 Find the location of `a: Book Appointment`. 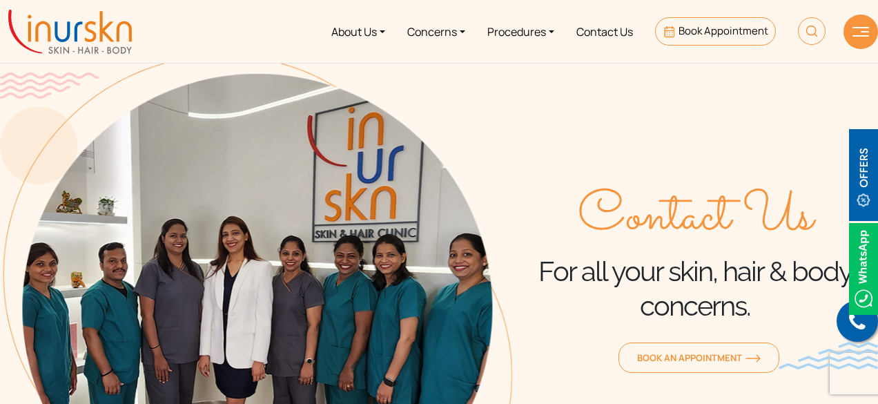

a: Book Appointment is located at coordinates (715, 31).